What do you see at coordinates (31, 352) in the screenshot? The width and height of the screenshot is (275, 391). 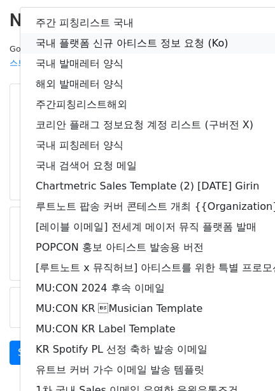 I see `a: Send` at bounding box center [31, 352].